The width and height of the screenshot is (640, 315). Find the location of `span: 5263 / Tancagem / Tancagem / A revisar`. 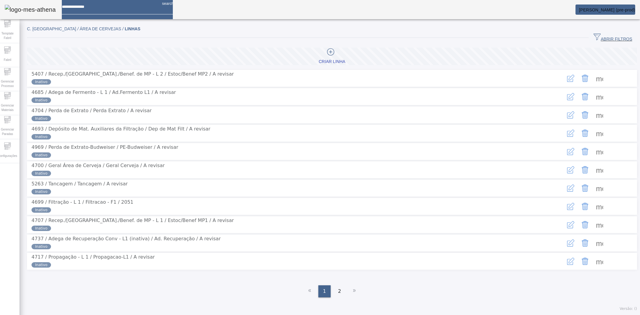

span: 5263 / Tancagem / Tancagem / A revisar is located at coordinates (80, 184).